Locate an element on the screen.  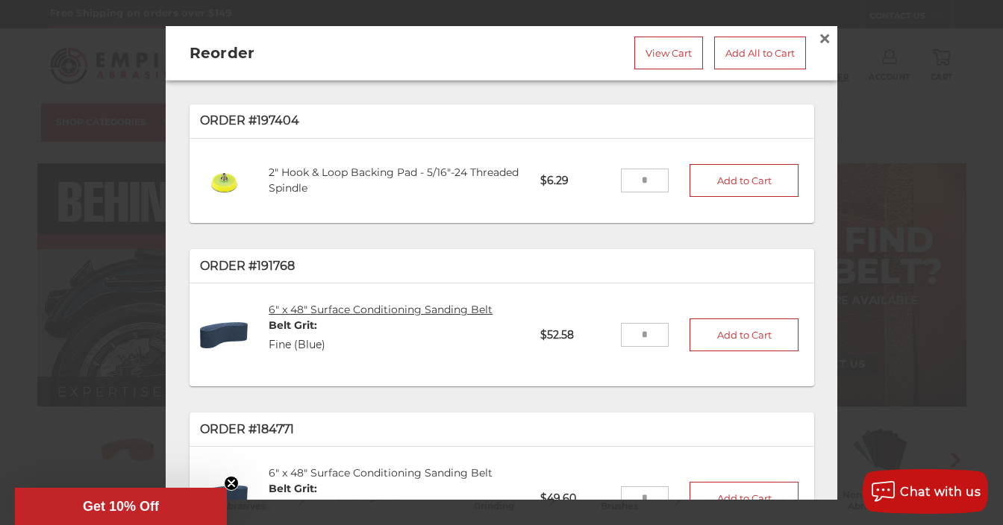
p: $49.60 is located at coordinates (574, 498).